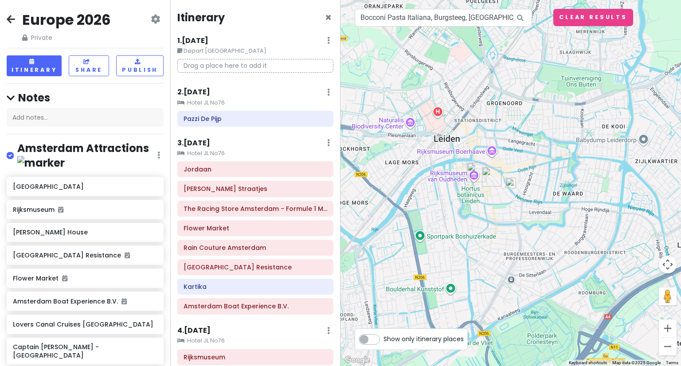 This screenshot has width=681, height=366. Describe the element at coordinates (255, 267) in the screenshot. I see `h6: Verzetsmuseum Amsterdam - Museum of WWII Resistance` at that location.